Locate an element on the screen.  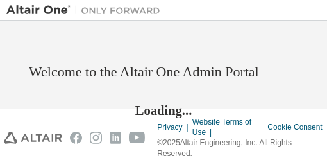
p: © 2025 Altair Engineering, Inc. All Rights Reserved. is located at coordinates (240, 148).